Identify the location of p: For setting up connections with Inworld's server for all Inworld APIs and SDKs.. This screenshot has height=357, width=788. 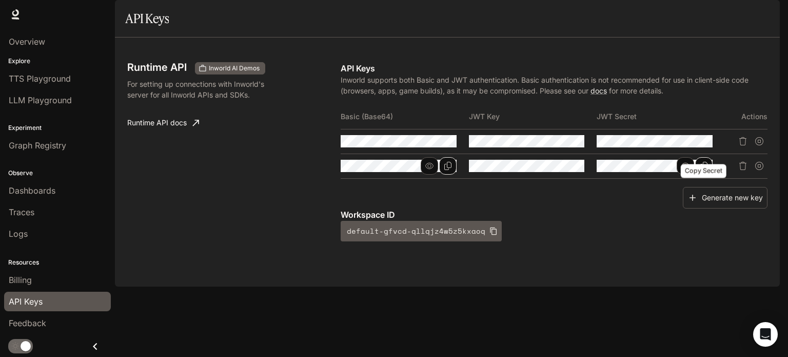
(204, 89).